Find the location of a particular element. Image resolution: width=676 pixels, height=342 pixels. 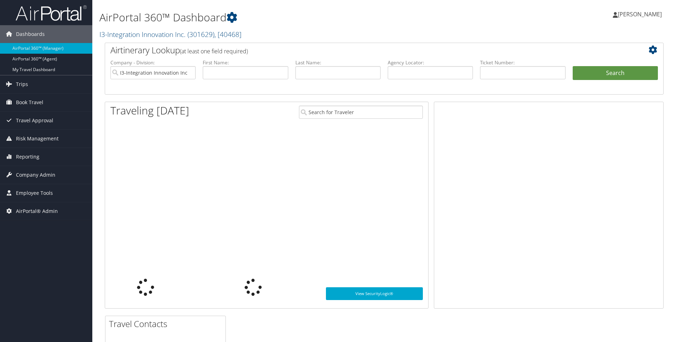

label: Ticket Number: is located at coordinates (523, 62).